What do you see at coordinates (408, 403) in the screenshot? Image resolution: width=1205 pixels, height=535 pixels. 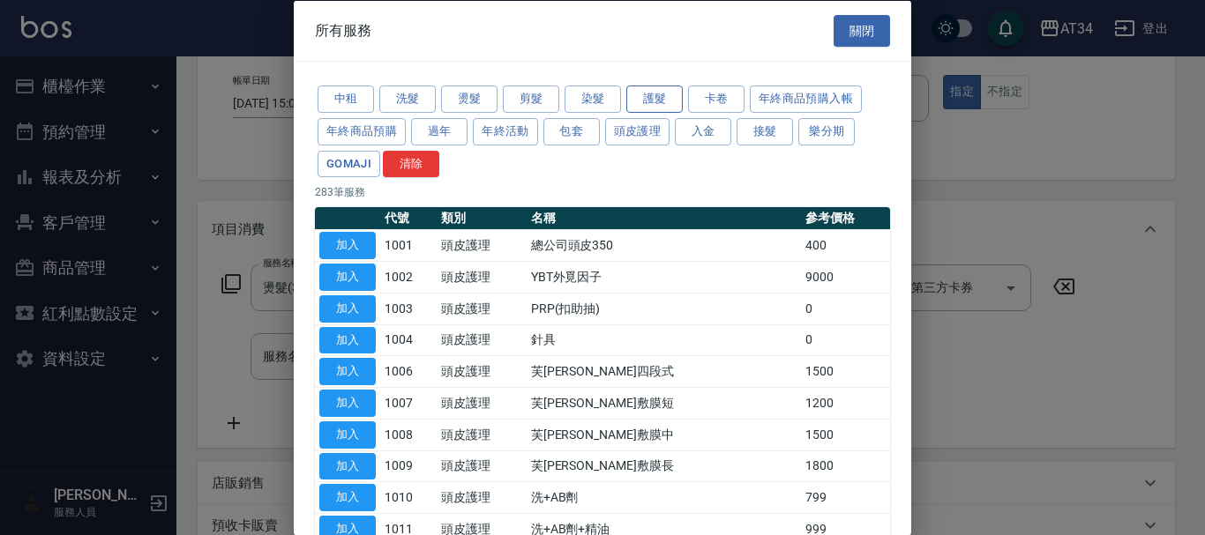 I see `td: 1007` at bounding box center [408, 403].